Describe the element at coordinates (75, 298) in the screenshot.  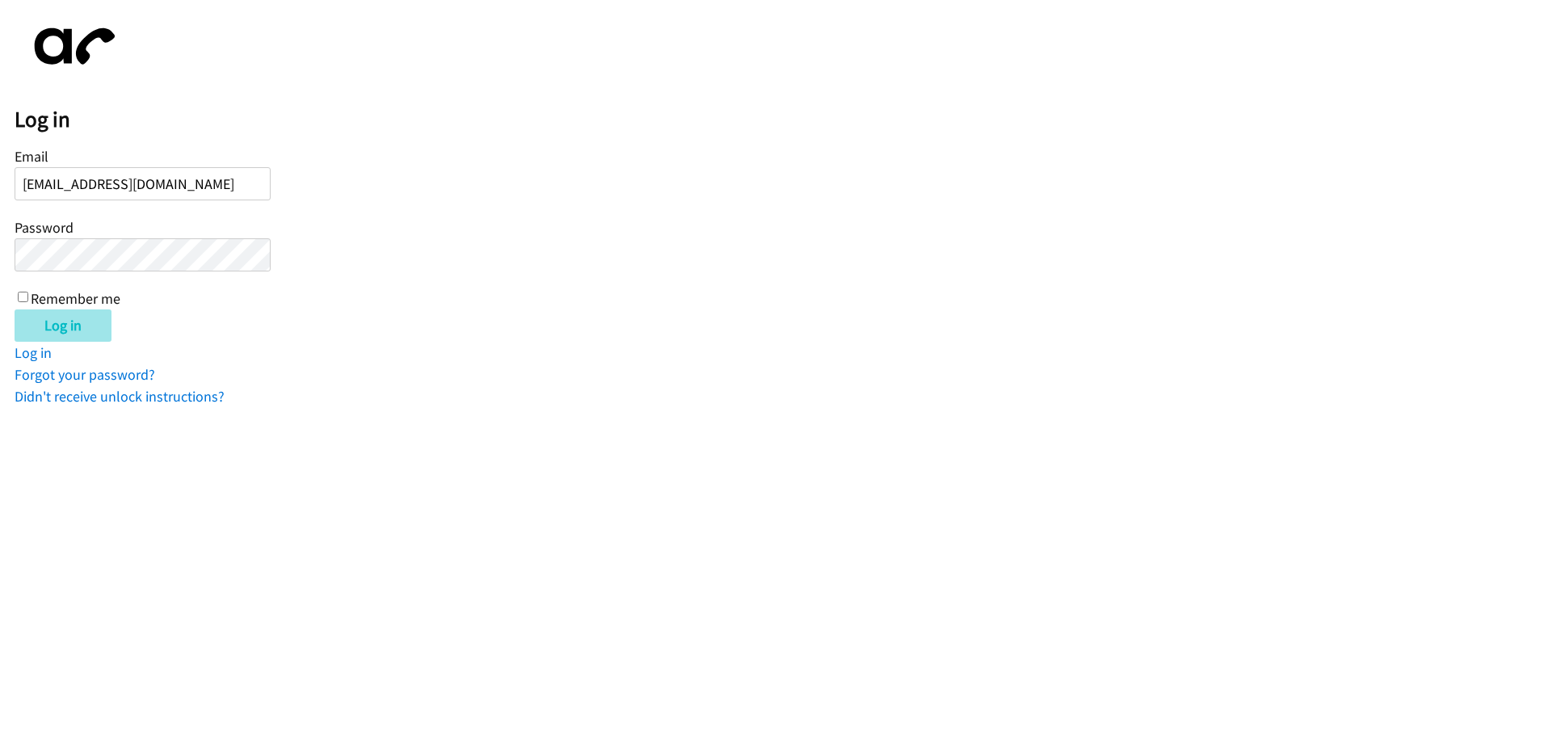
I see `label: Remember me` at that location.